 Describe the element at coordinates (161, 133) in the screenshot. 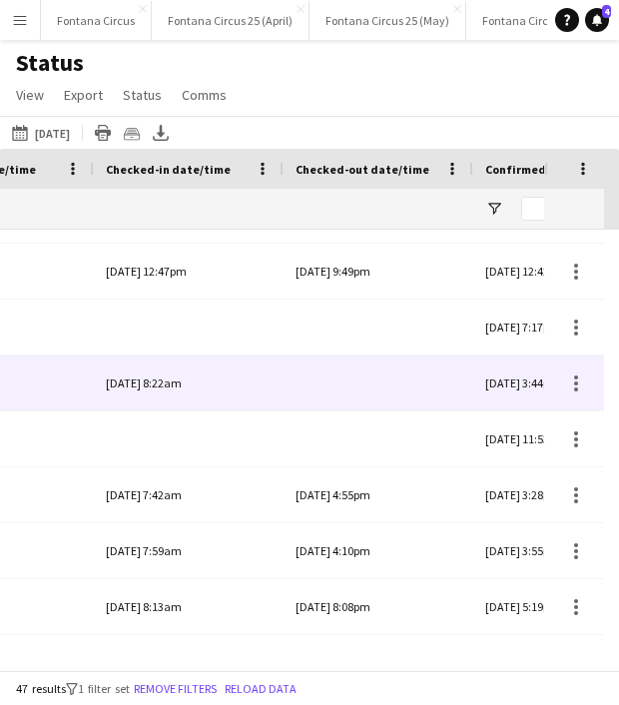

I see `app-action-btn: Export XLSX` at that location.